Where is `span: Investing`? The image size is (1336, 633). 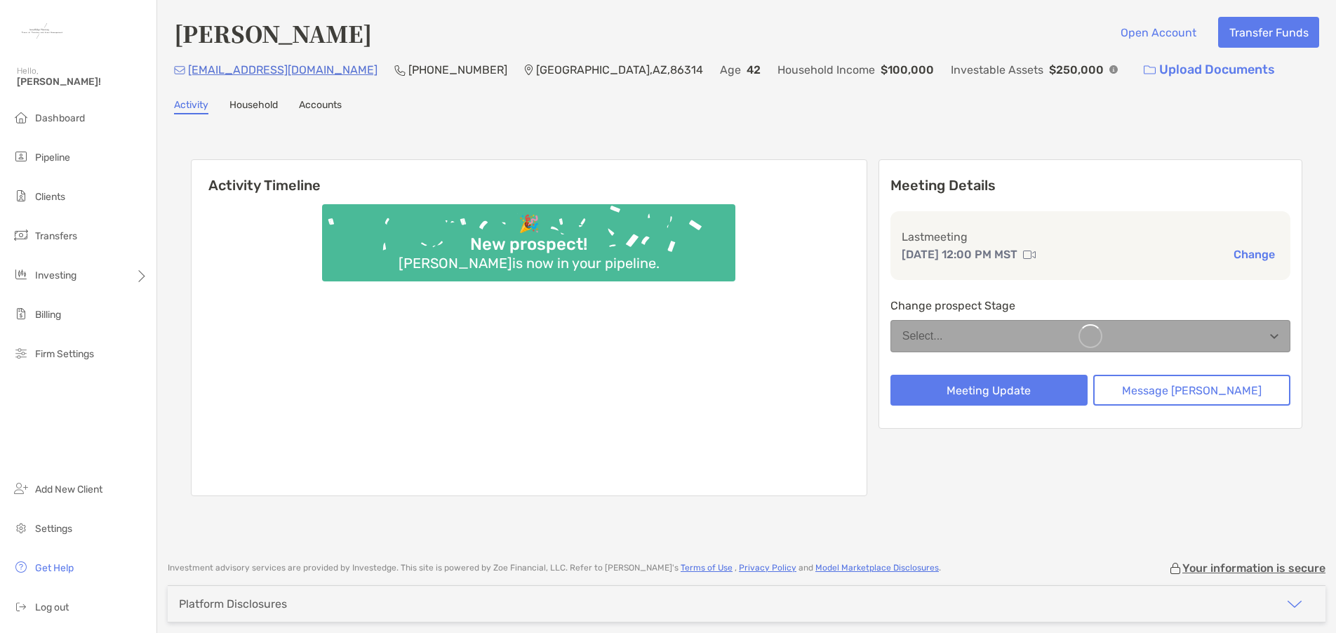 span: Investing is located at coordinates (55, 275).